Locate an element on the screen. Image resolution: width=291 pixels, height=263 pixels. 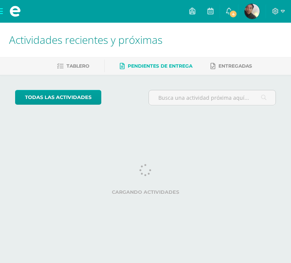
a: todas las Actividades is located at coordinates (58, 97).